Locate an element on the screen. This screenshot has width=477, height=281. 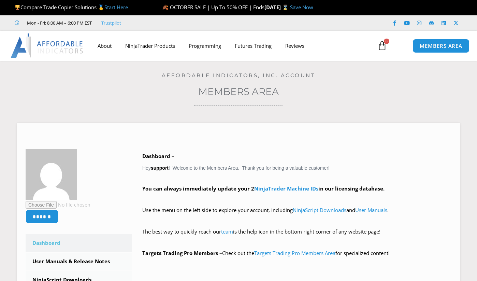
a: Trustpilot is located at coordinates (111, 23).